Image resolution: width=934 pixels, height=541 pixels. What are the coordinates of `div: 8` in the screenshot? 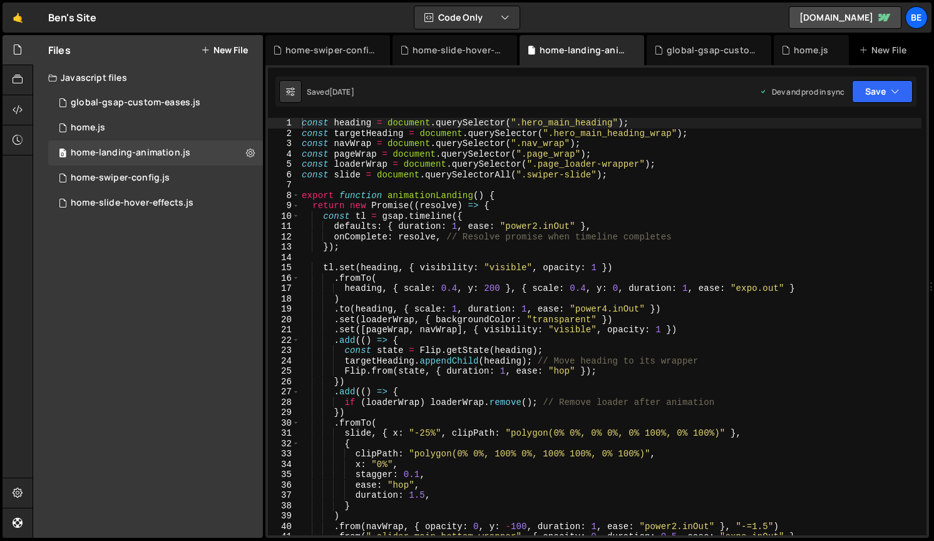 It's located at (284, 195).